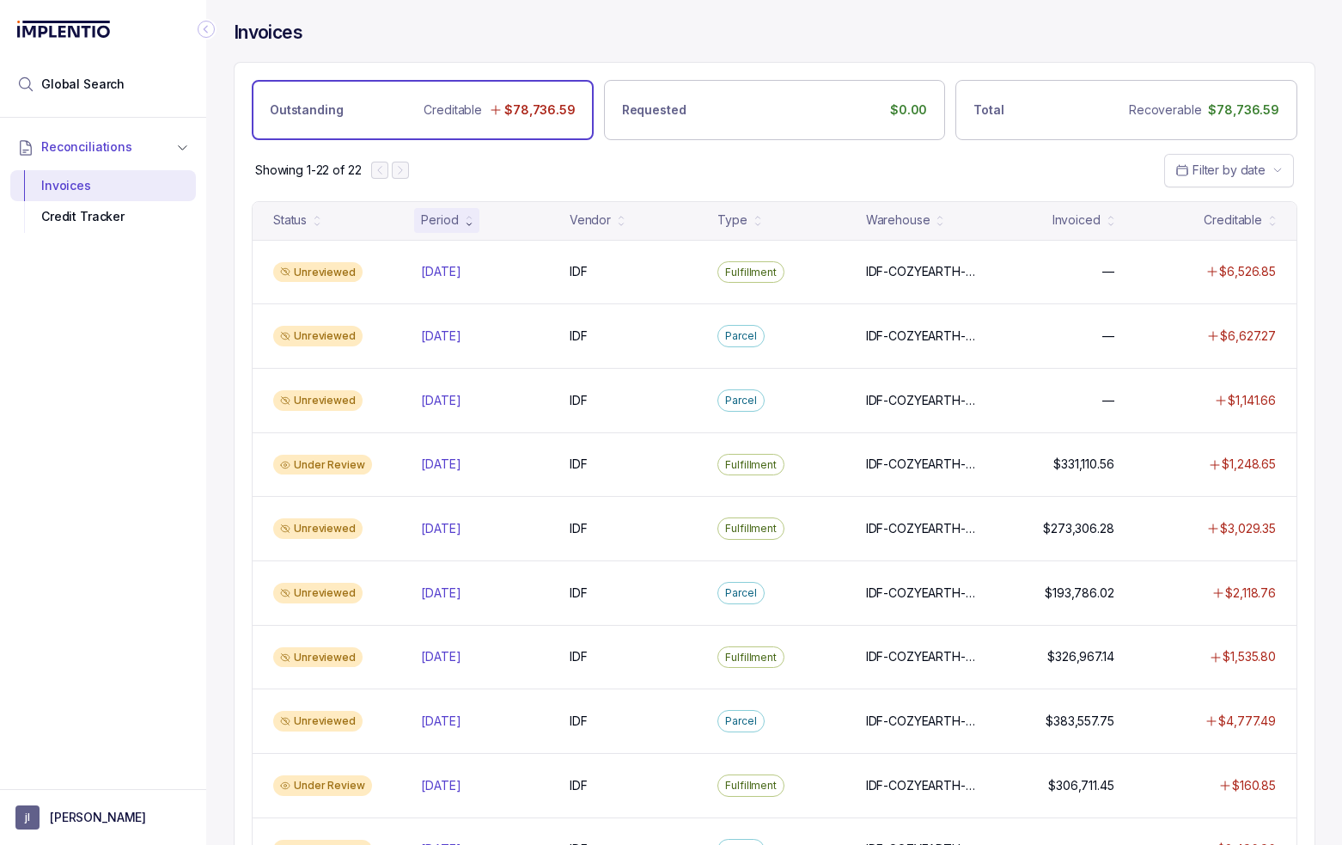 The image size is (1342, 845). Describe the element at coordinates (1250, 593) in the screenshot. I see `p: $2,118.76` at that location.